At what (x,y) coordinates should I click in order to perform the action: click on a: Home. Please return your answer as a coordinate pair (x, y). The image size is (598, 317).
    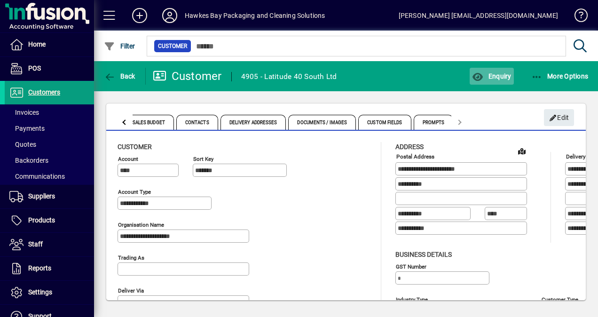
    Looking at the image, I should click on (49, 45).